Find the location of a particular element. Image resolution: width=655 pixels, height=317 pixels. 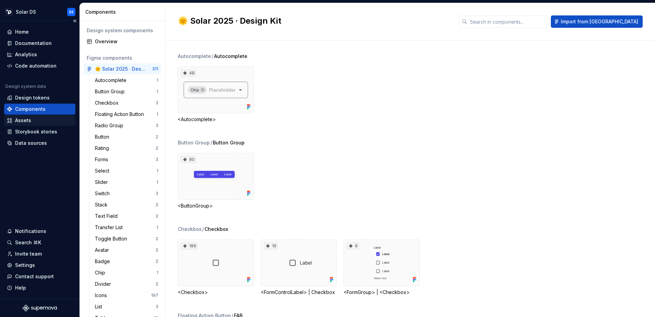

div: Button is located at coordinates (103, 137).